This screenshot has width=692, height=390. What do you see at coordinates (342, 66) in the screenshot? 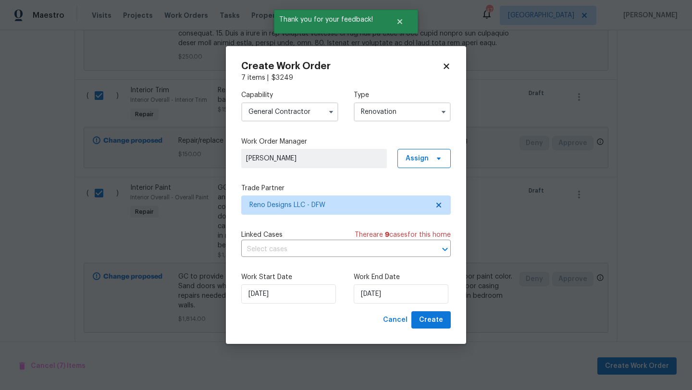
I see `h2: Create Work Order` at bounding box center [342, 66].